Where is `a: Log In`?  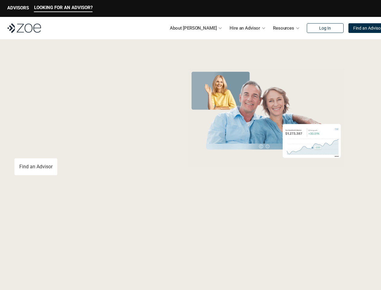 a: Log In is located at coordinates (325, 28).